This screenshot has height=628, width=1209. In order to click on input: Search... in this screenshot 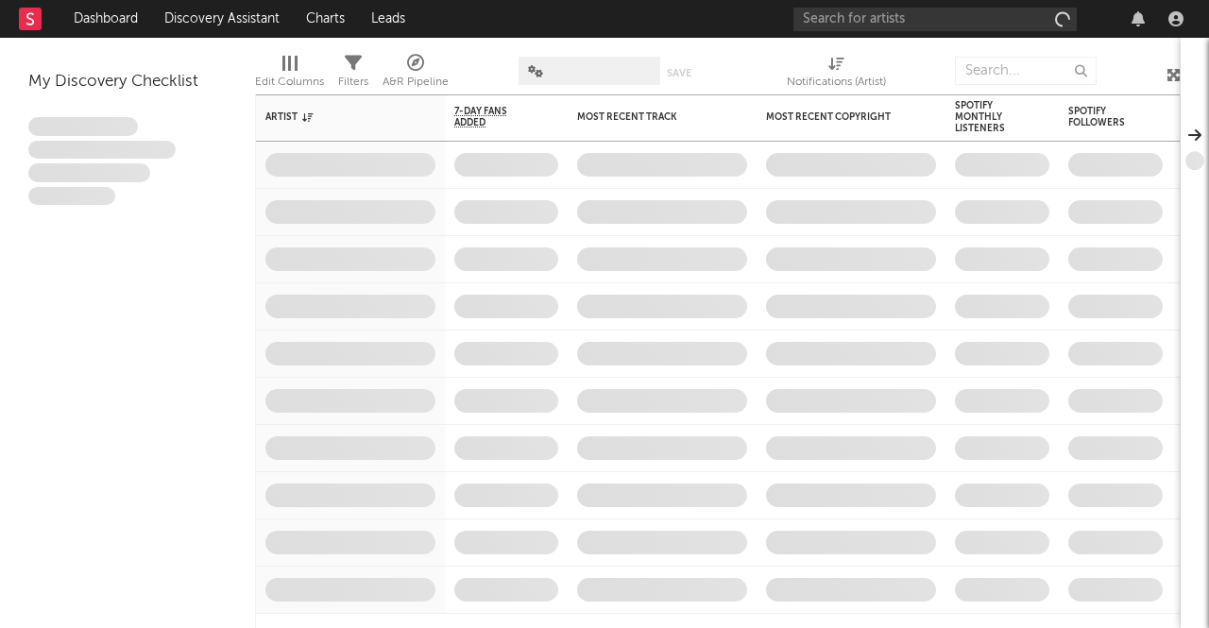, I will do `click(1026, 71)`.